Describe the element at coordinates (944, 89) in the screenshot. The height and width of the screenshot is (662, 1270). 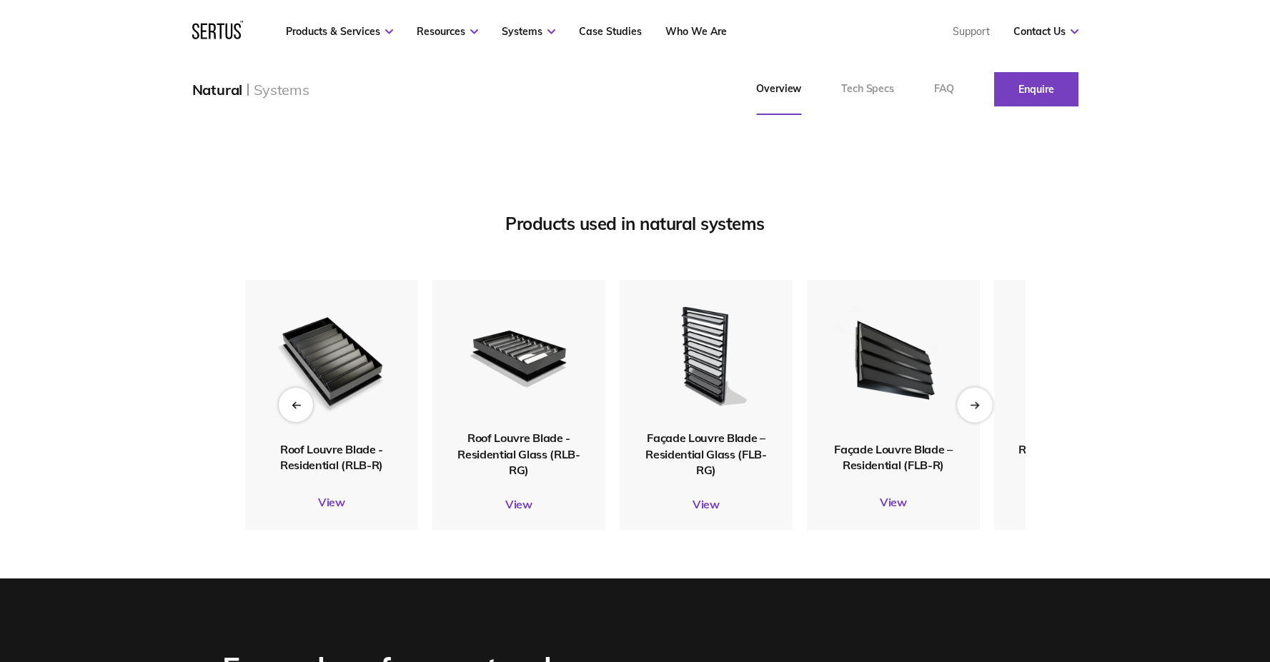
I see `a: FAQ` at that location.